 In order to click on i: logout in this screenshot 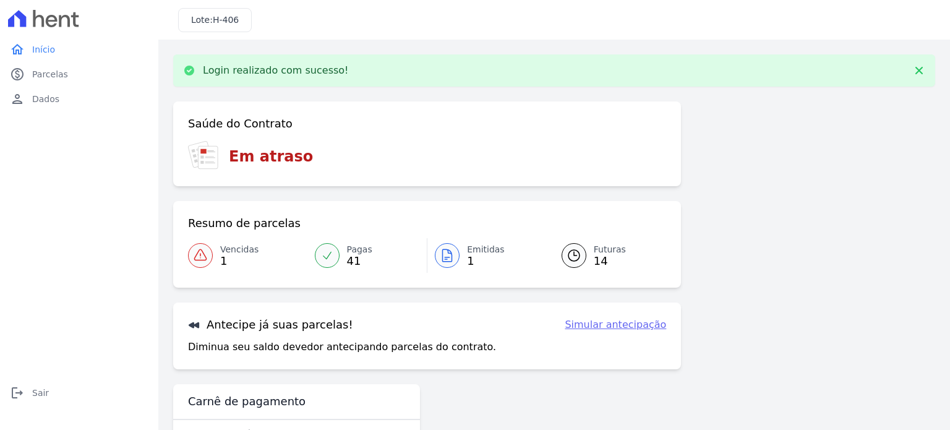, I will do `click(17, 393)`.